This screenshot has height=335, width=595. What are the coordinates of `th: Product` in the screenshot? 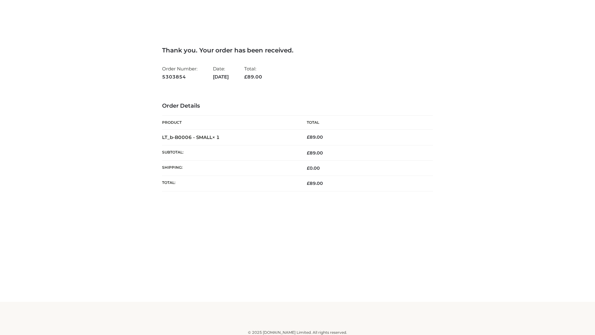 It's located at (230, 122).